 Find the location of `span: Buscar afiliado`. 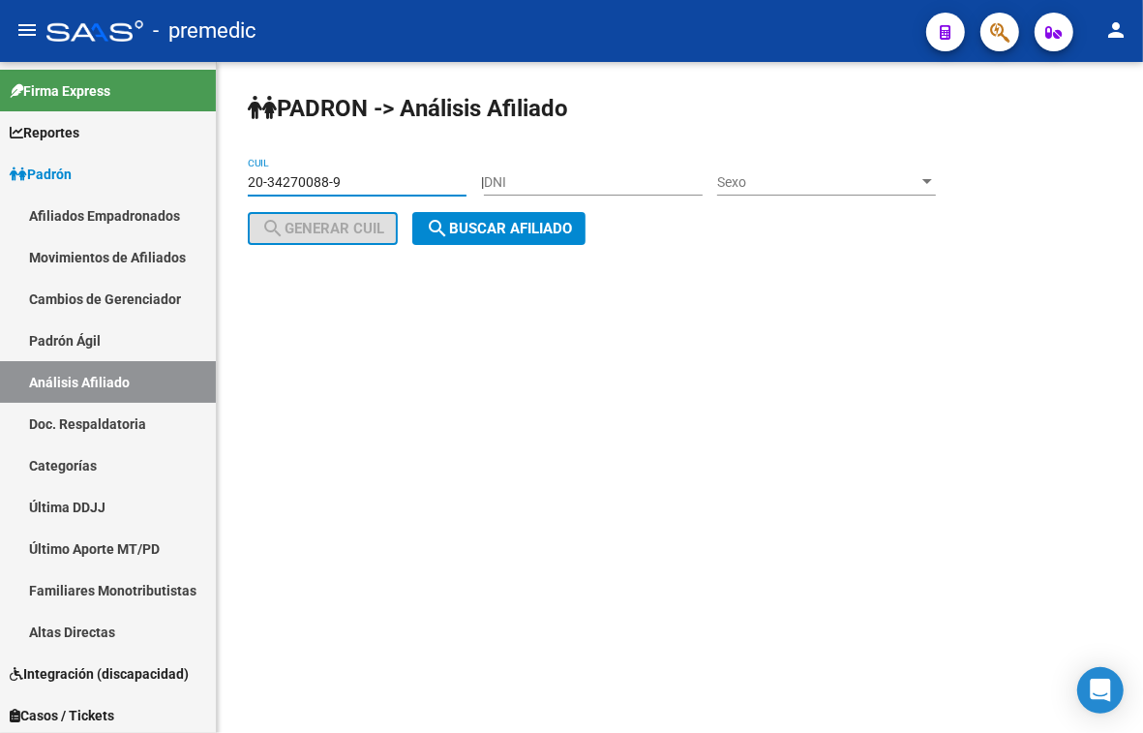

span: Buscar afiliado is located at coordinates (499, 228).